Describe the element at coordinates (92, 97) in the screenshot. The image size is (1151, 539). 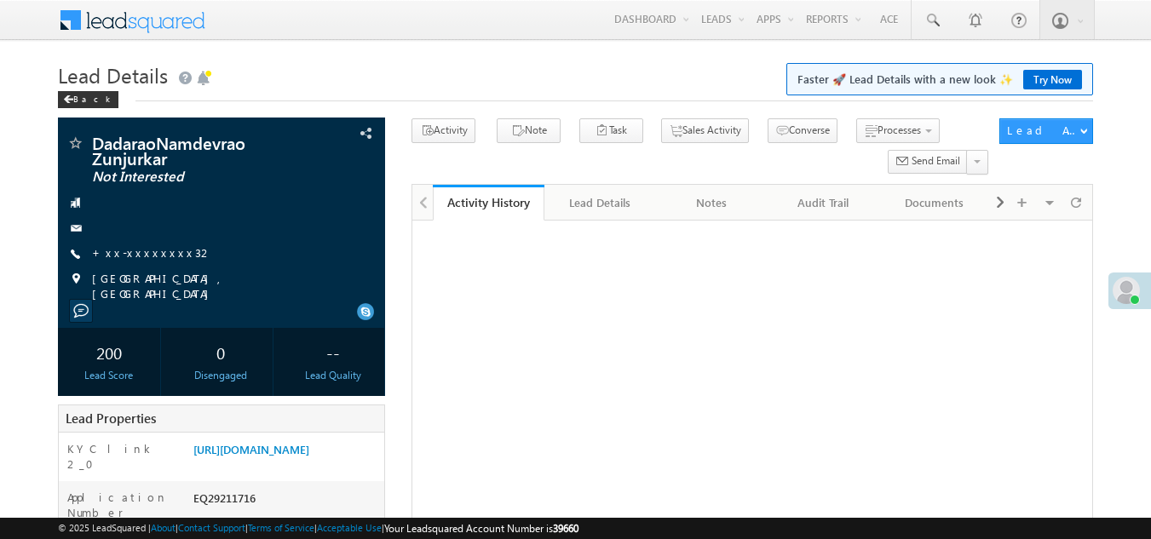
I see `a: Back` at that location.